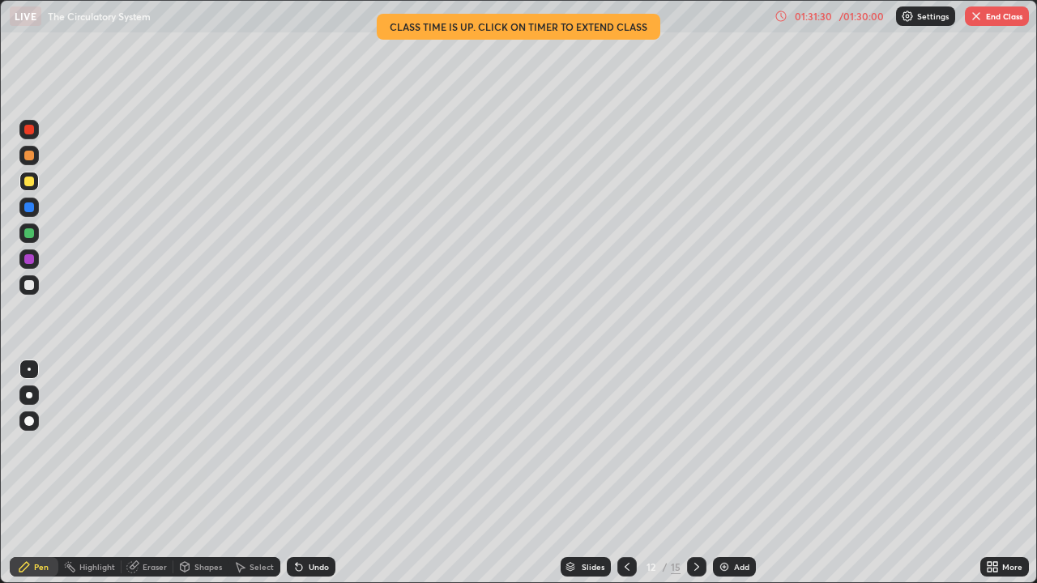 The width and height of the screenshot is (1037, 583). I want to click on div: Eraser, so click(155, 567).